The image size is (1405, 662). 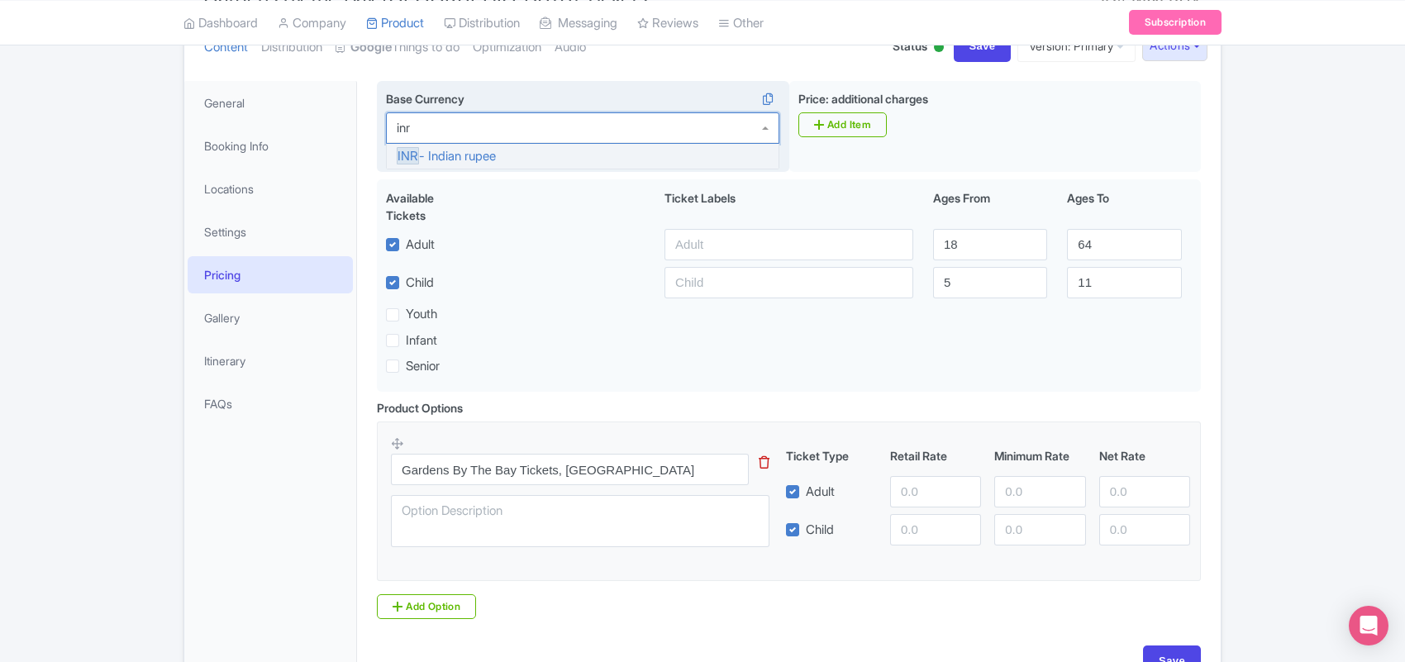 I want to click on a: Settings, so click(x=270, y=231).